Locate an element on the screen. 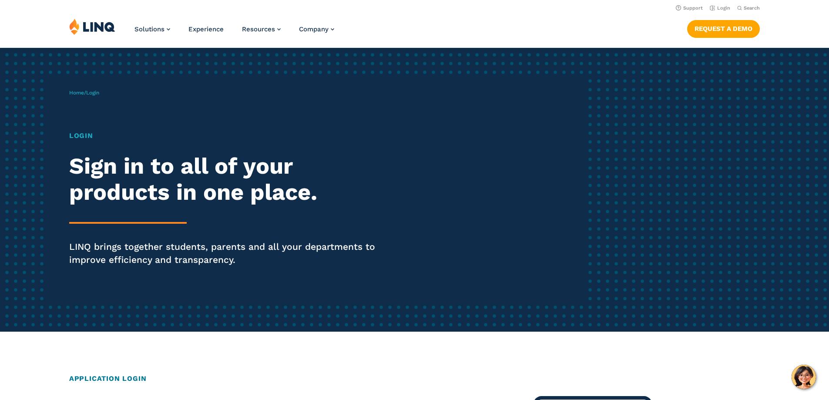 The height and width of the screenshot is (400, 829). a: Login is located at coordinates (720, 8).